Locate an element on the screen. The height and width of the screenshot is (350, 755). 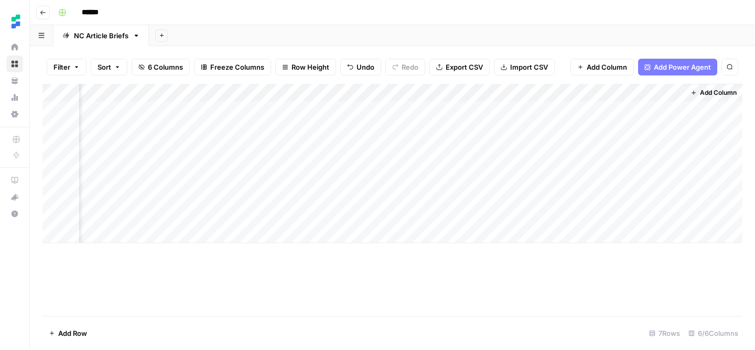
span: Freeze Columns is located at coordinates (237, 67).